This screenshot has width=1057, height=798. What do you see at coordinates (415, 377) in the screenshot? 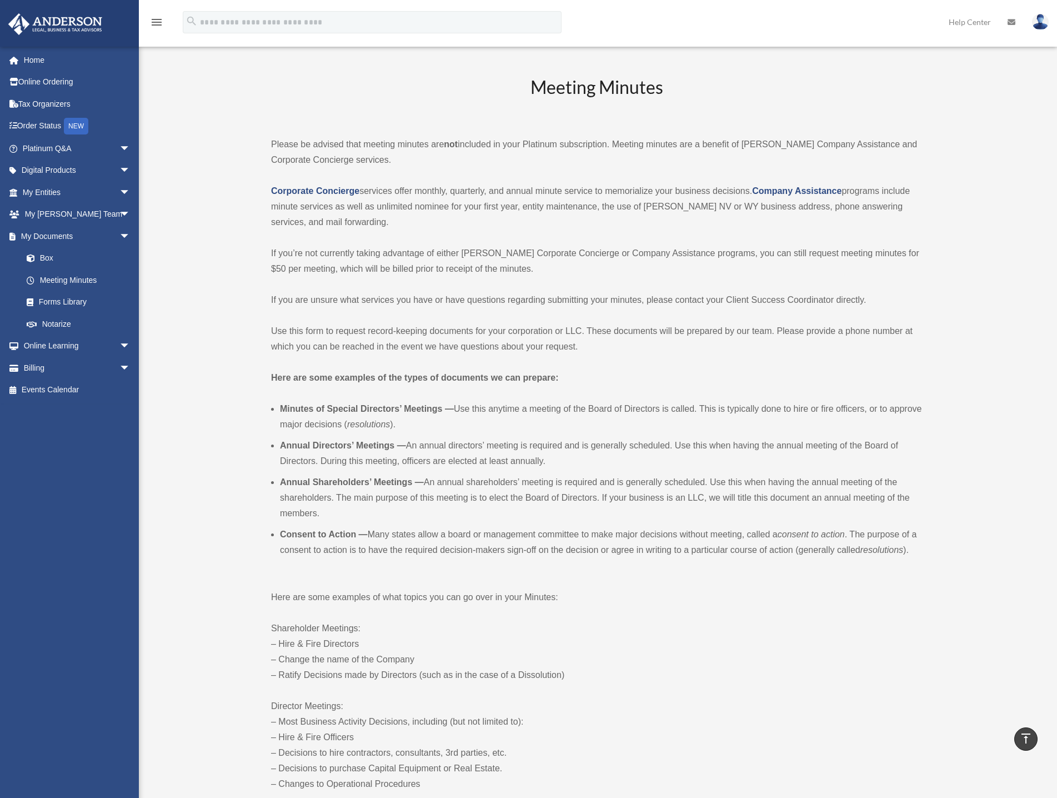
I see `strong: Here are some examples of the types of documents we can prepare:` at bounding box center [415, 377].